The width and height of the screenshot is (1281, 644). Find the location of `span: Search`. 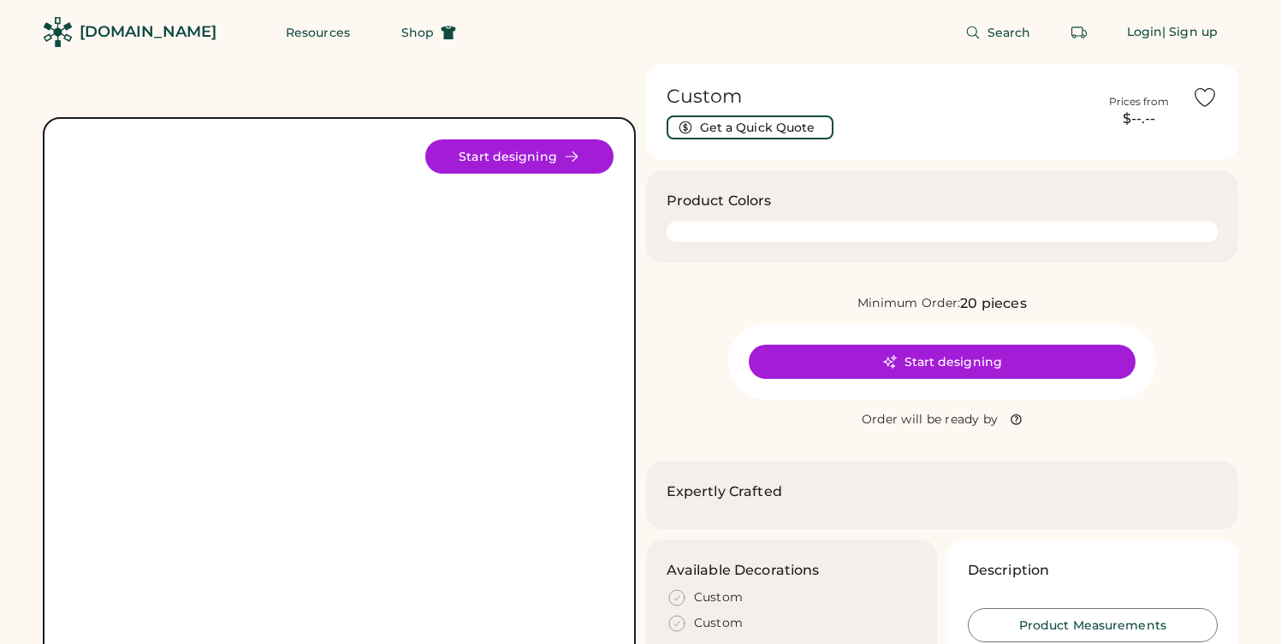

span: Search is located at coordinates (1009, 33).